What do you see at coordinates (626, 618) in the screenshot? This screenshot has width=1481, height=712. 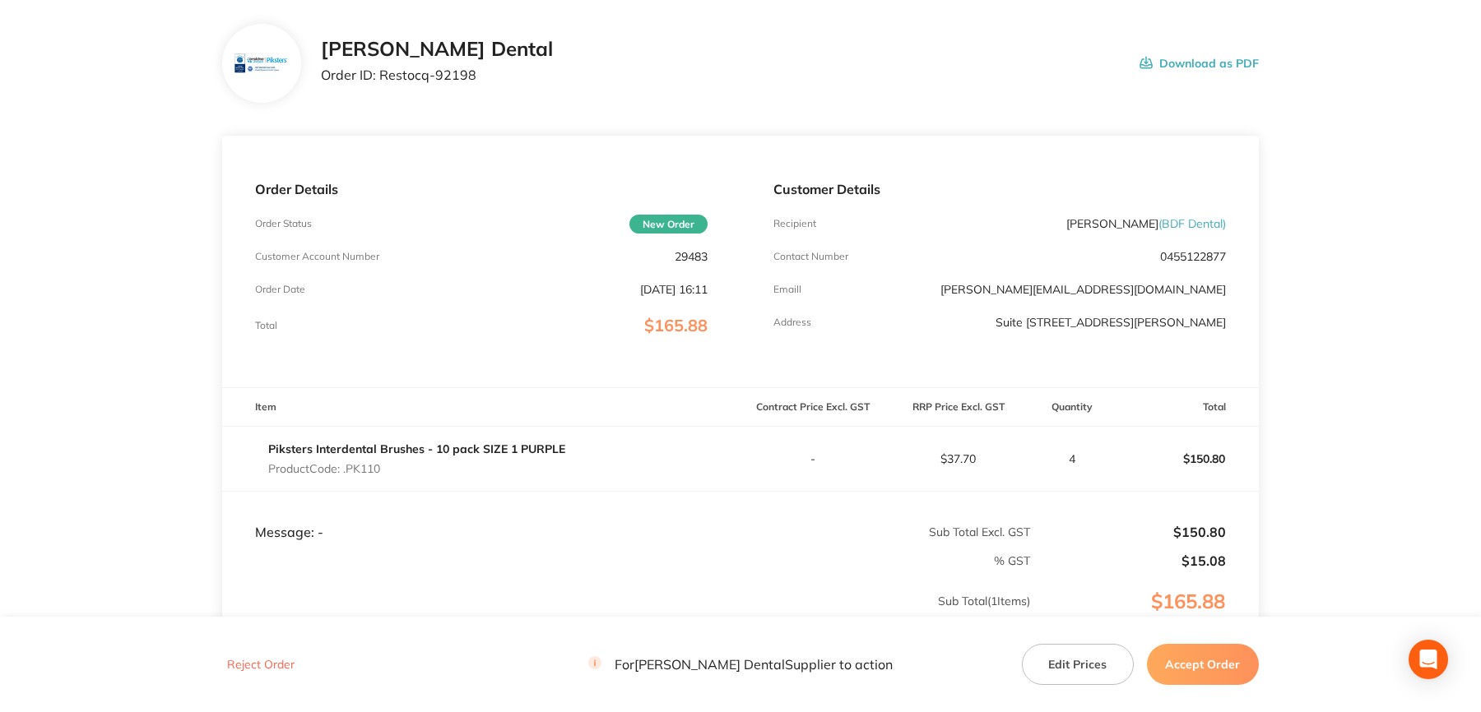 I see `p: Sub Total ( 1 Items)` at bounding box center [626, 618].